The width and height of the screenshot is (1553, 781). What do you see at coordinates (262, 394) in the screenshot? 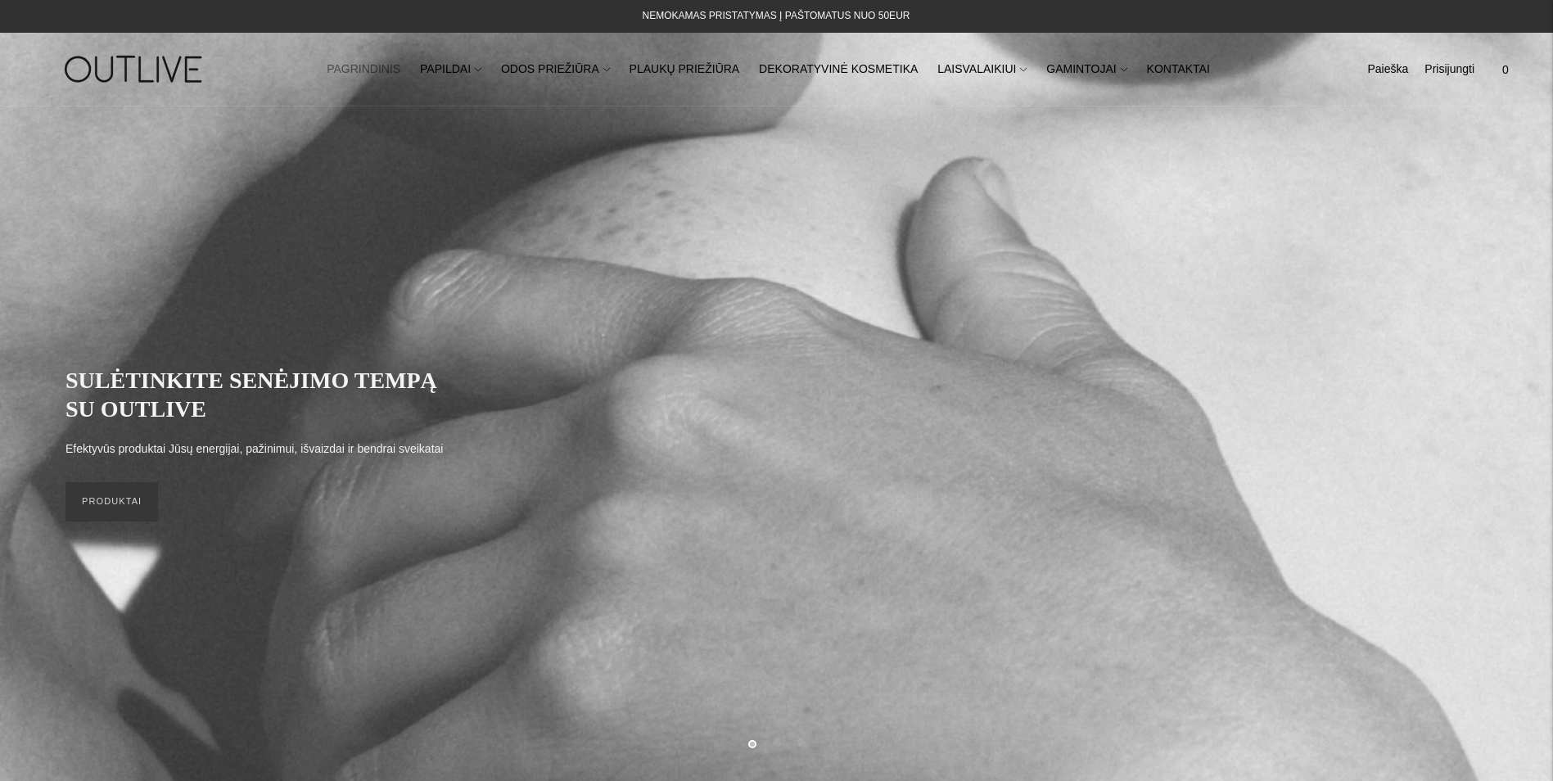
I see `h2: SULĖTINKITE SENĖJIMO TEMPĄ SU OUTLIVE` at bounding box center [262, 394].